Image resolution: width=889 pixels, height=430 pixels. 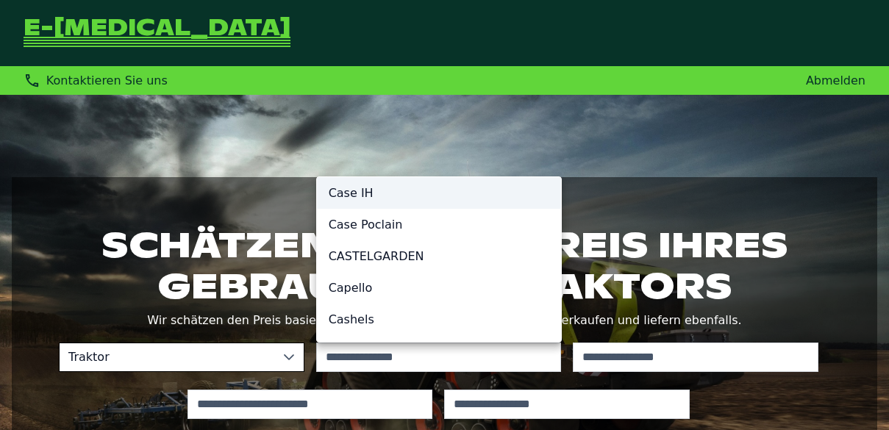 I want to click on a: Abmelden, so click(x=835, y=80).